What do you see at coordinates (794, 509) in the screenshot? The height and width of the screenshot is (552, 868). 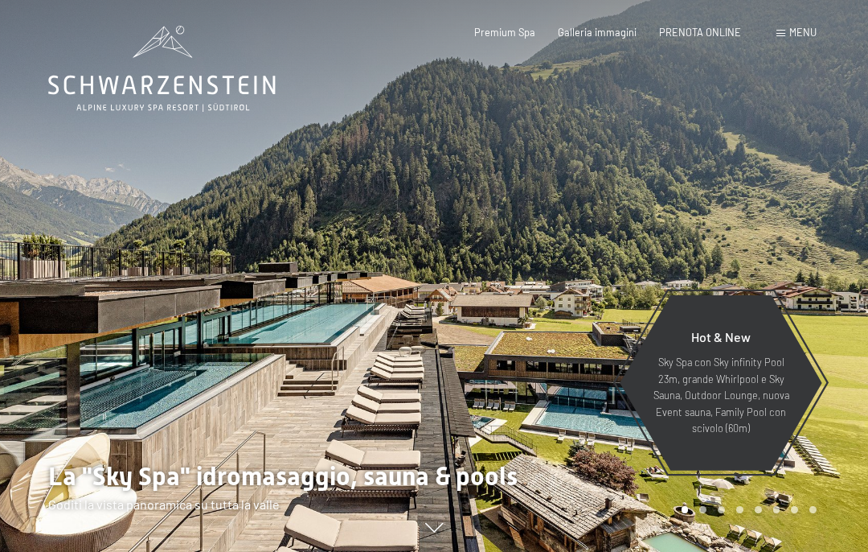 I see `div: Carousel Page 7` at bounding box center [794, 509].